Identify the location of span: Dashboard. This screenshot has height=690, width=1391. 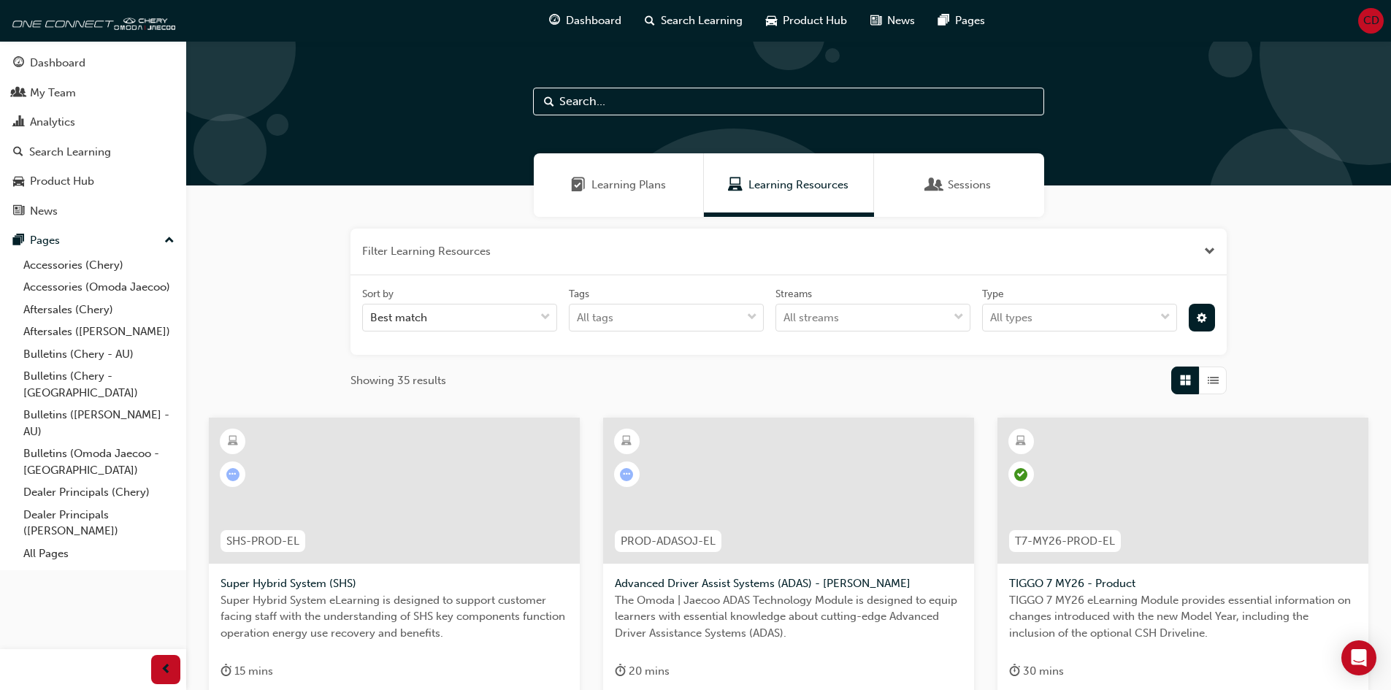
(594, 20).